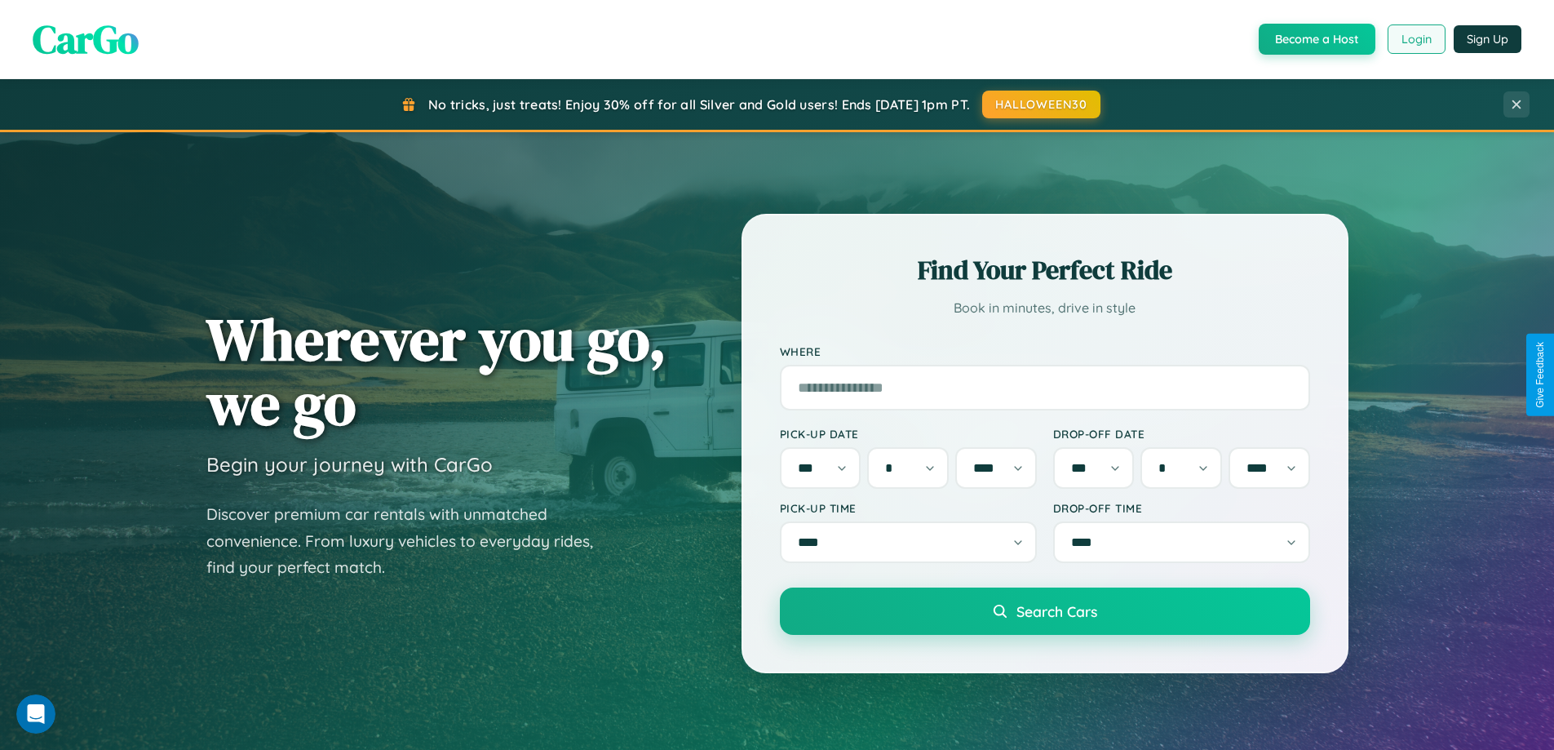 This screenshot has width=1554, height=750. Describe the element at coordinates (1416, 39) in the screenshot. I see `button: Login` at that location.